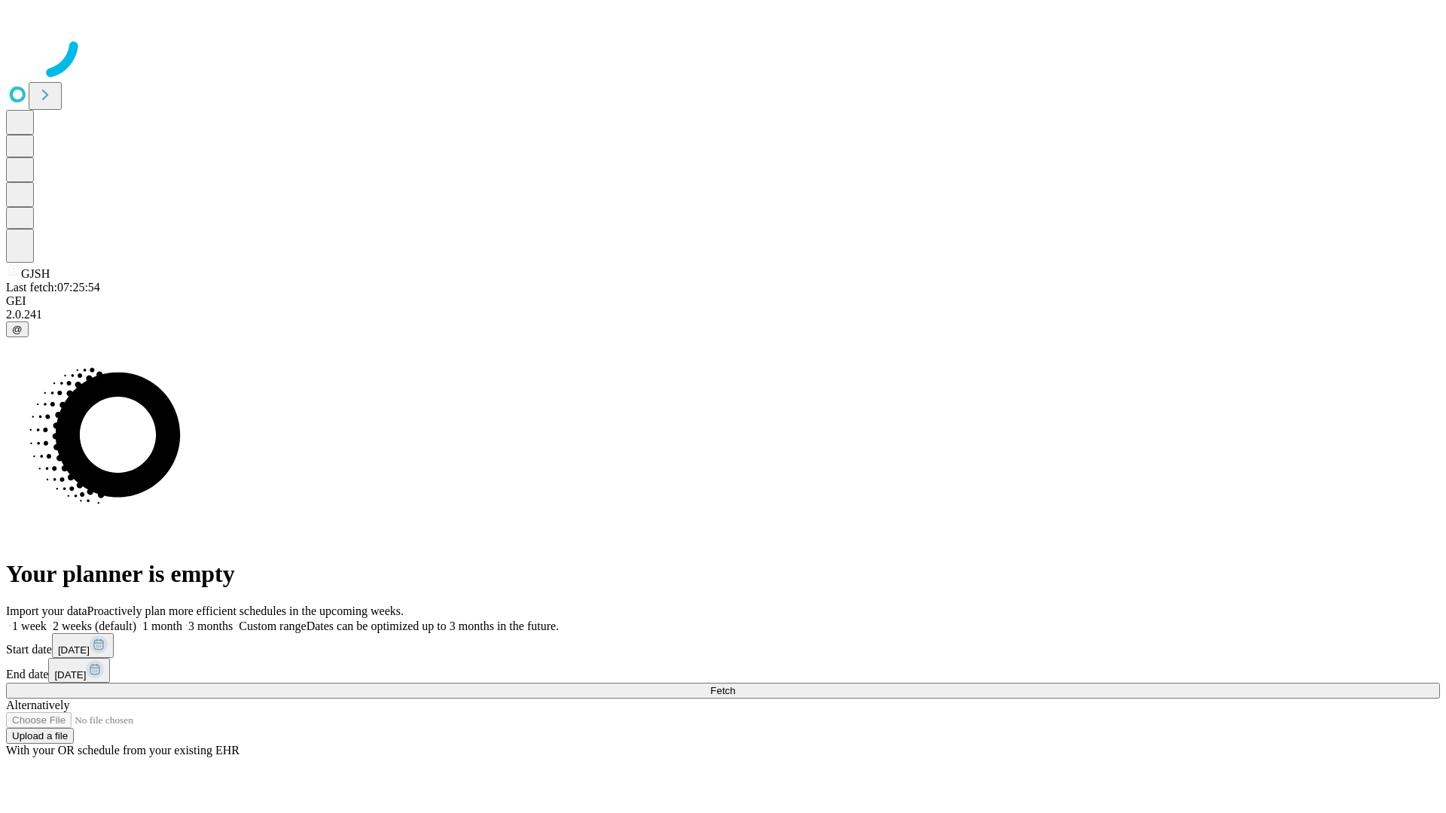 The height and width of the screenshot is (813, 1446). What do you see at coordinates (47, 611) in the screenshot?
I see `span: Import your data` at bounding box center [47, 611].